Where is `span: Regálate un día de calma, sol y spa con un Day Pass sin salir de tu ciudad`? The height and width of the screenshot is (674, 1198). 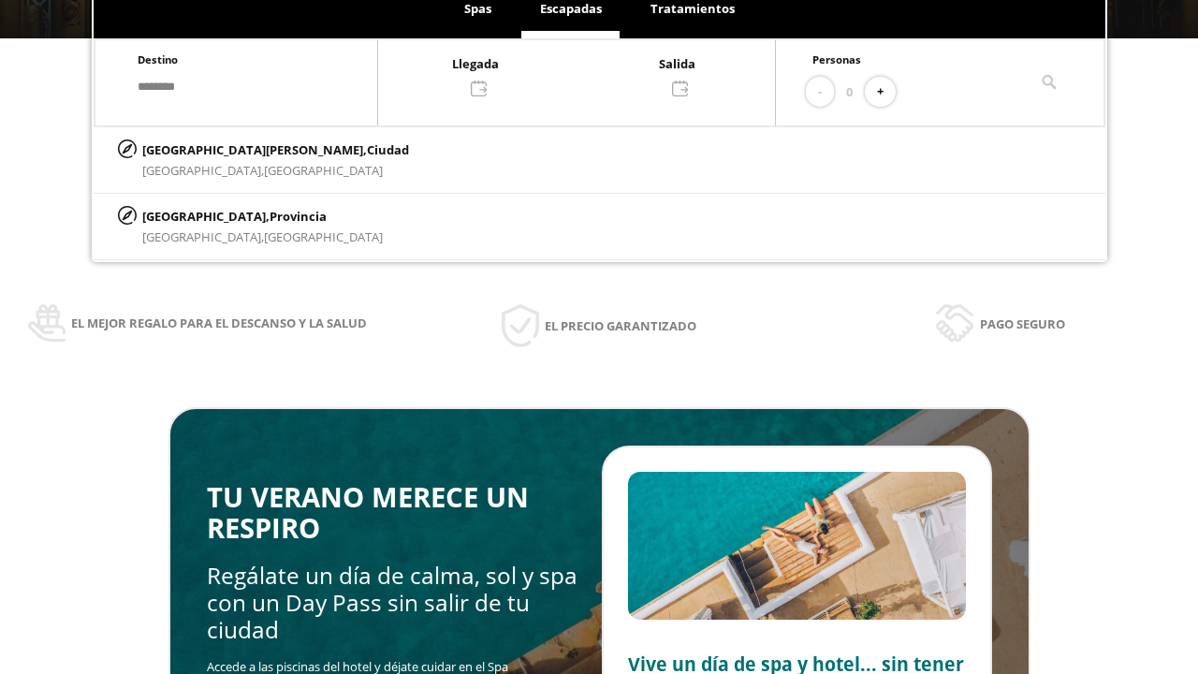 span: Regálate un día de calma, sol y spa con un Day Pass sin salir de tu ciudad is located at coordinates (392, 603).